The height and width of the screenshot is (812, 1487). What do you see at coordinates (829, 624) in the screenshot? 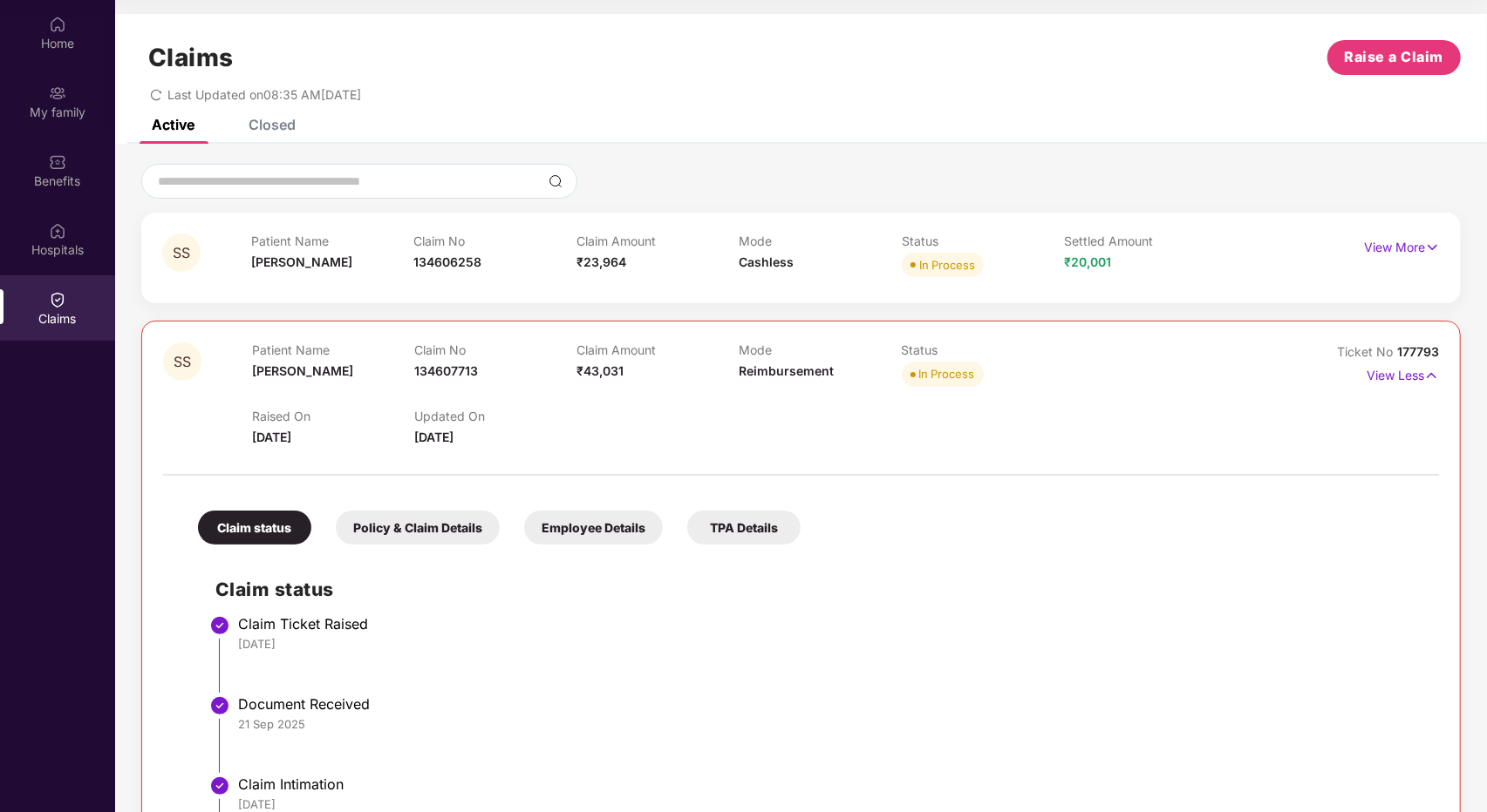
I see `div: Claim Ticket Raised` at bounding box center [829, 624].